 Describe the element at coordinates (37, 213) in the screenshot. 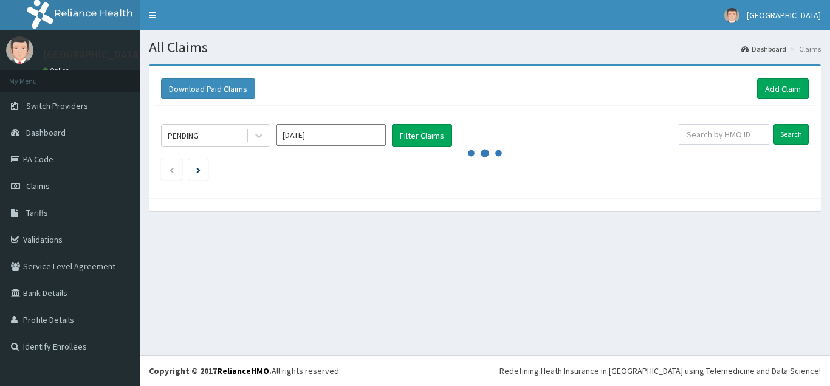

I see `span: Tariffs` at that location.